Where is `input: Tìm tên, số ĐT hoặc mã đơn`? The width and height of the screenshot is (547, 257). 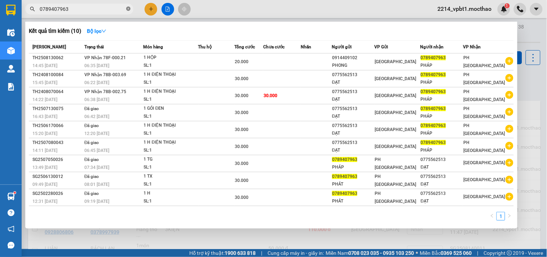
input: Tìm tên, số ĐT hoặc mã đơn is located at coordinates (82, 9).